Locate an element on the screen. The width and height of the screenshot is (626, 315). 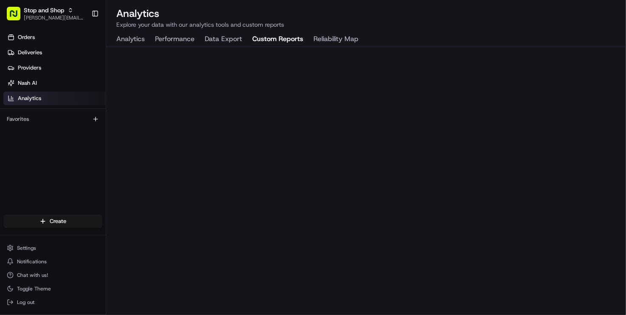
div: Favorites is located at coordinates (53, 119).